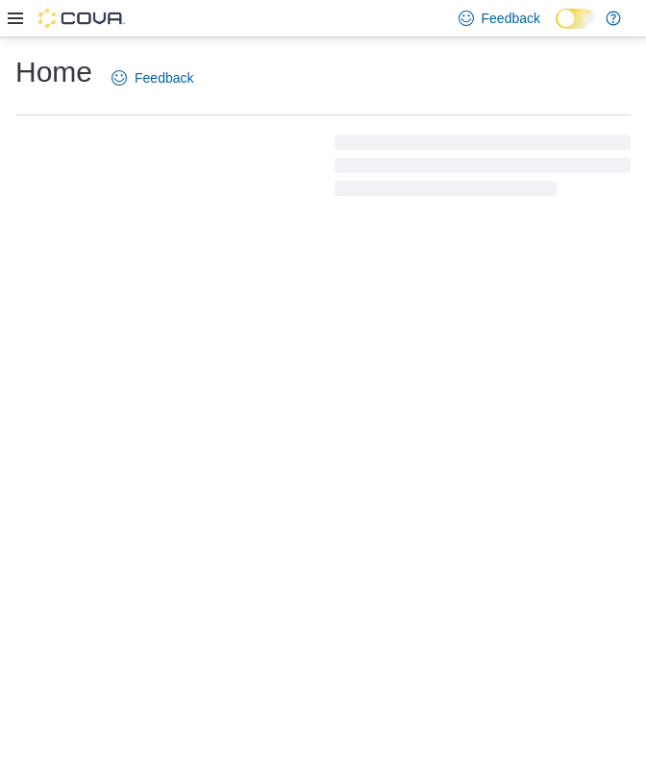 Image resolution: width=646 pixels, height=758 pixels. I want to click on input: Dark Mode, so click(576, 18).